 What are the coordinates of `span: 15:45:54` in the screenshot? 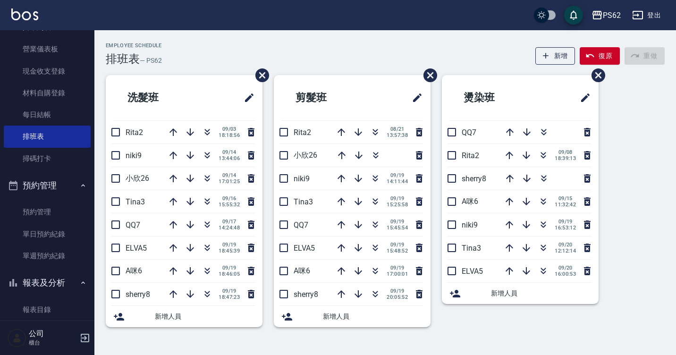 It's located at (397, 228).